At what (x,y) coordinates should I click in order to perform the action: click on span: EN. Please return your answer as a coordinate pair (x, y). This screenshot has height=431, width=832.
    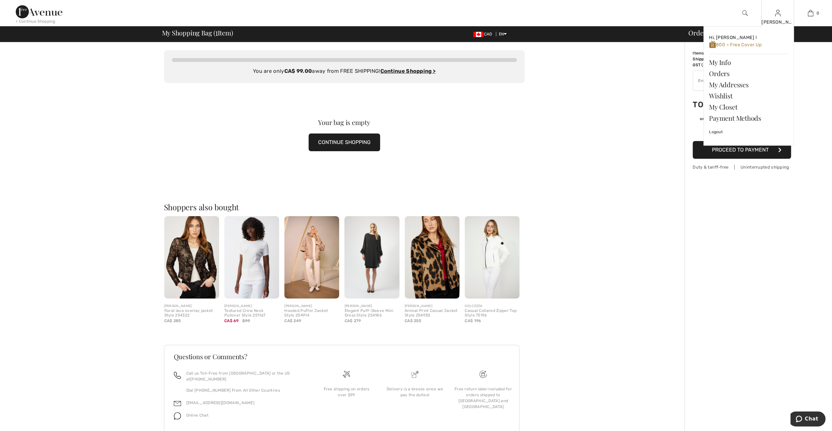
    Looking at the image, I should click on (503, 34).